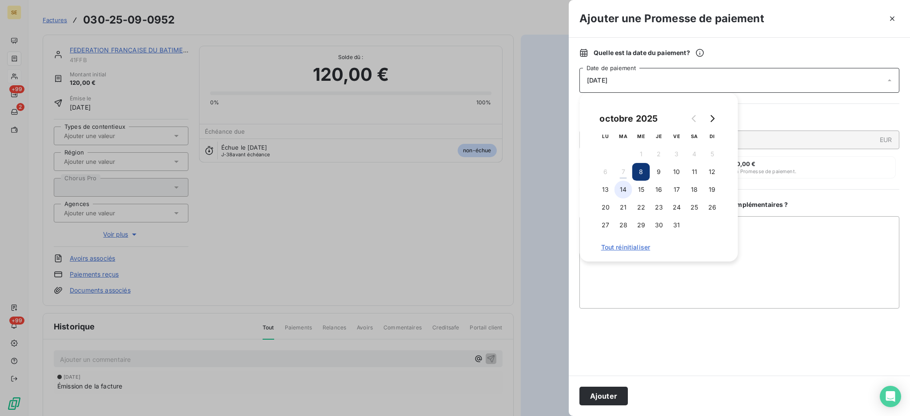  Describe the element at coordinates (659, 190) in the screenshot. I see `button: 16` at that location.